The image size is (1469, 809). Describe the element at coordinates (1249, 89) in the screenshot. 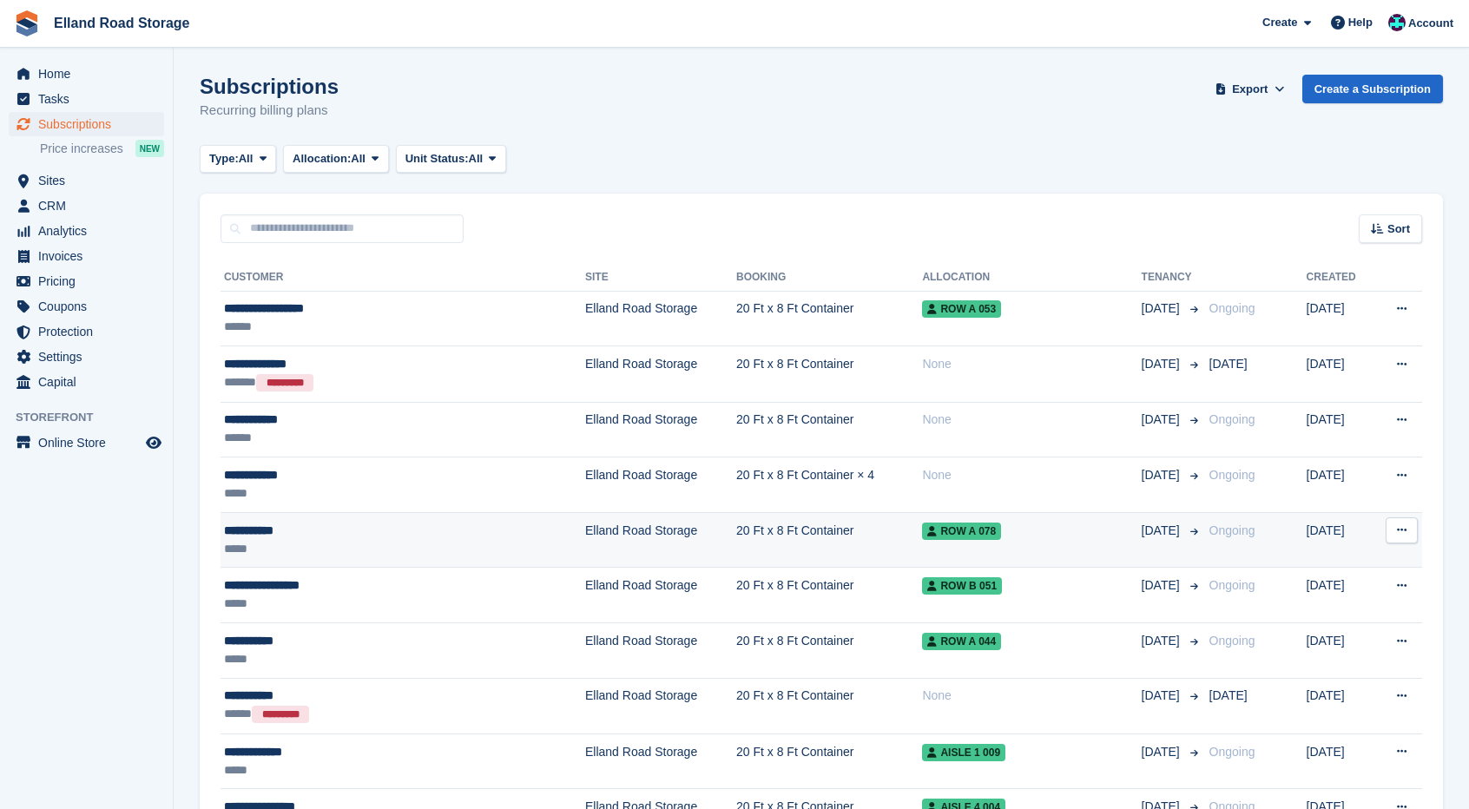

I see `span: Export` at that location.